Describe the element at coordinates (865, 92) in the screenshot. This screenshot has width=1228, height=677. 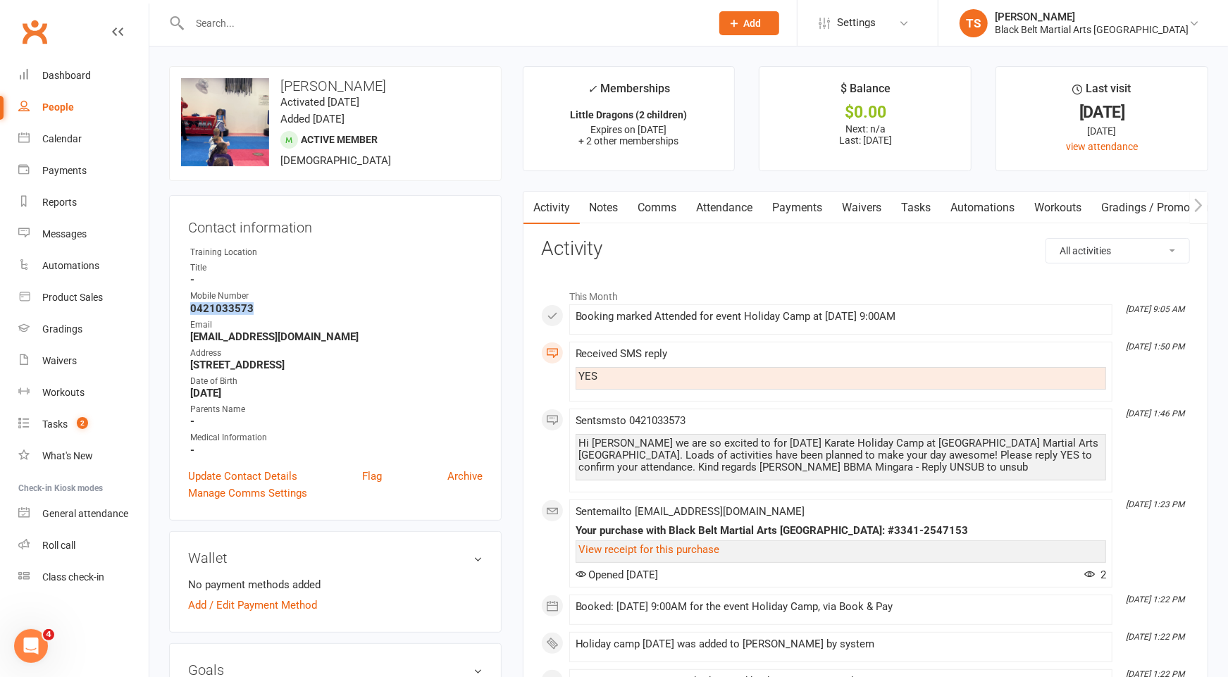
I see `div: $ Balance` at that location.